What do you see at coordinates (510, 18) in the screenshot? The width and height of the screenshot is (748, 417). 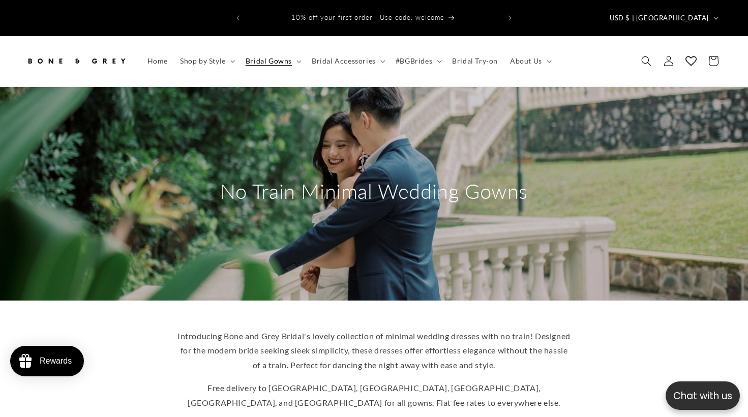 I see `button: Next announcement` at bounding box center [510, 18].